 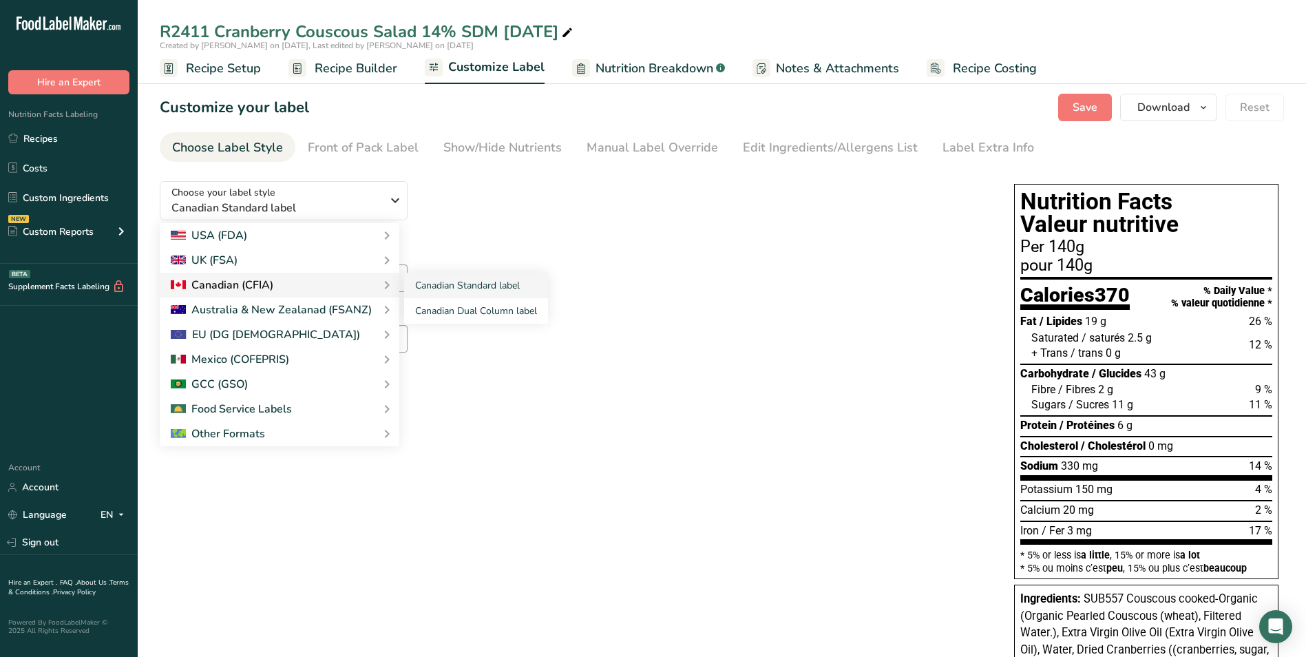 I want to click on span: beaucoup, so click(x=1225, y=568).